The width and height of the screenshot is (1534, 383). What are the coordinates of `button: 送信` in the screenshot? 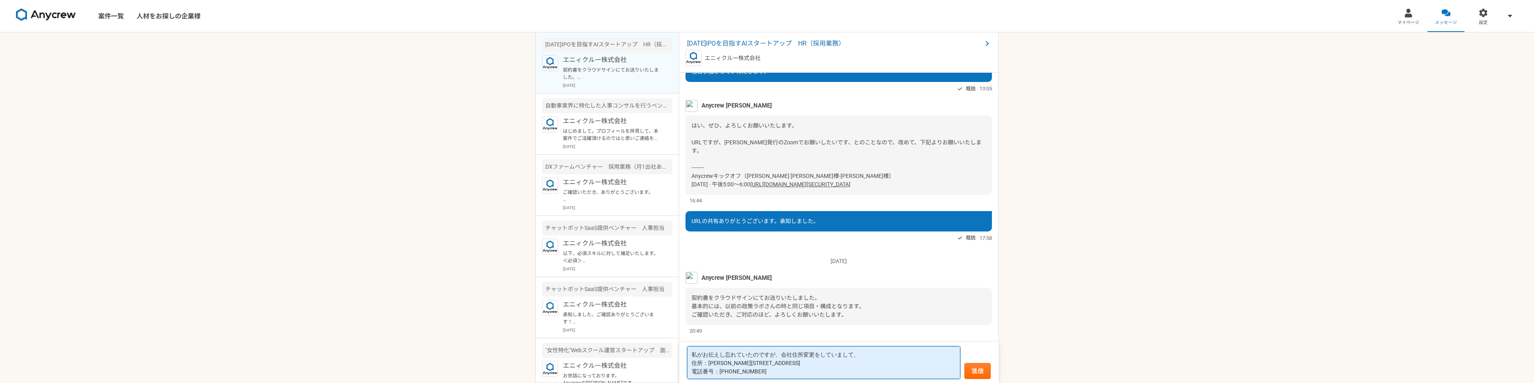 It's located at (977, 371).